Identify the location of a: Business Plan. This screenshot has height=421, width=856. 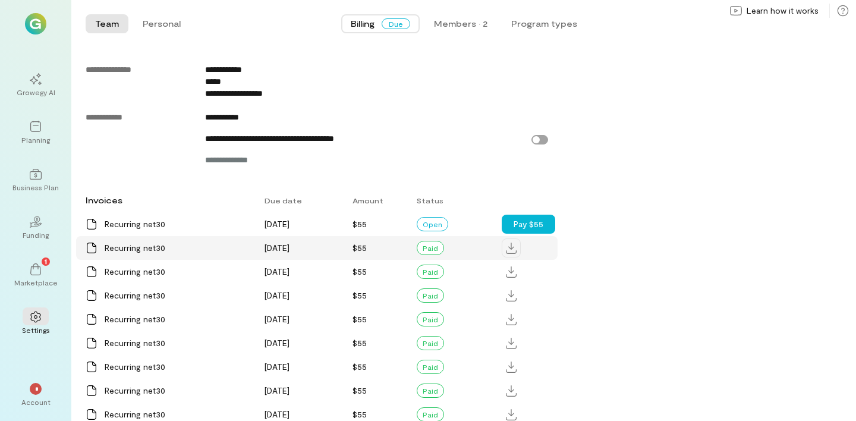
(36, 180).